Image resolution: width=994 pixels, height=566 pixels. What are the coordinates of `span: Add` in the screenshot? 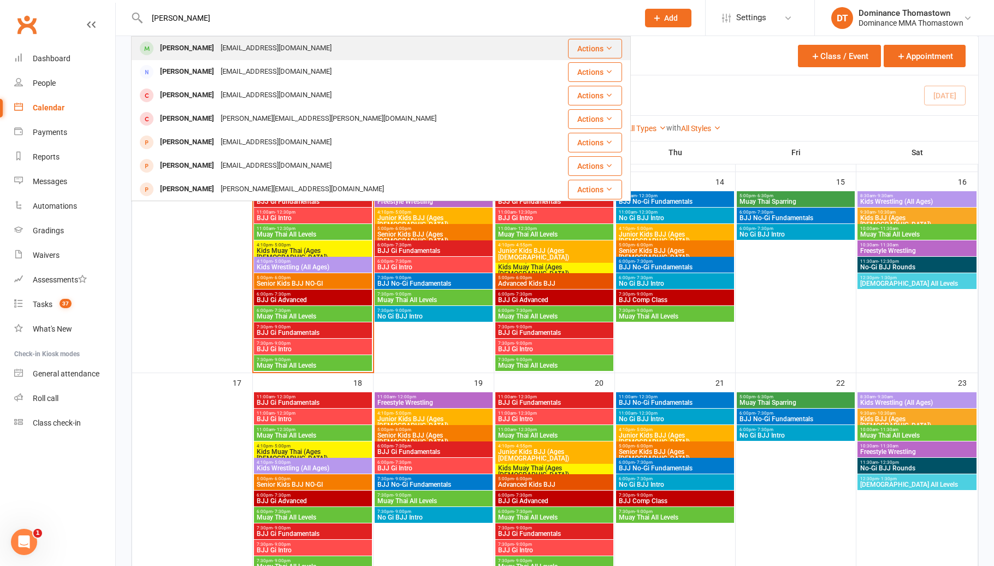 It's located at (670, 18).